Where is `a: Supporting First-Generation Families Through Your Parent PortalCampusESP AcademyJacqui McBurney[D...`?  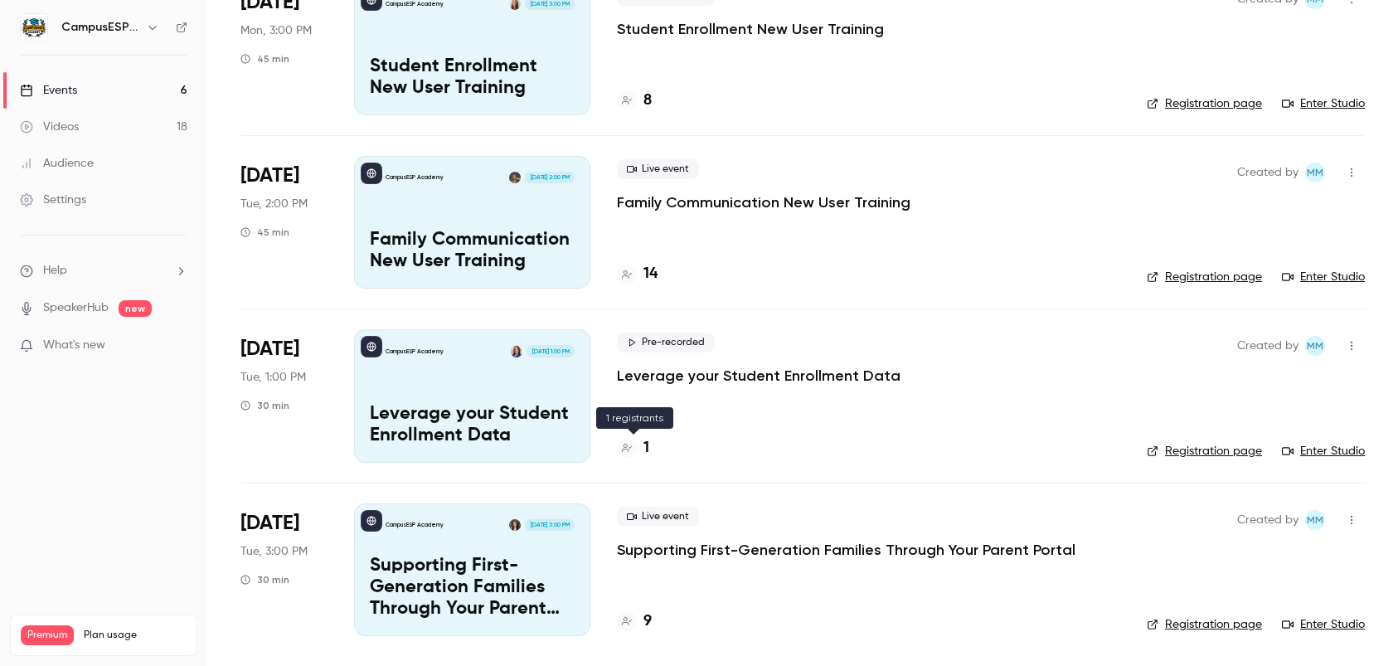 a: Supporting First-Generation Families Through Your Parent PortalCampusESP AcademyJacqui McBurney[D... is located at coordinates (472, 570).